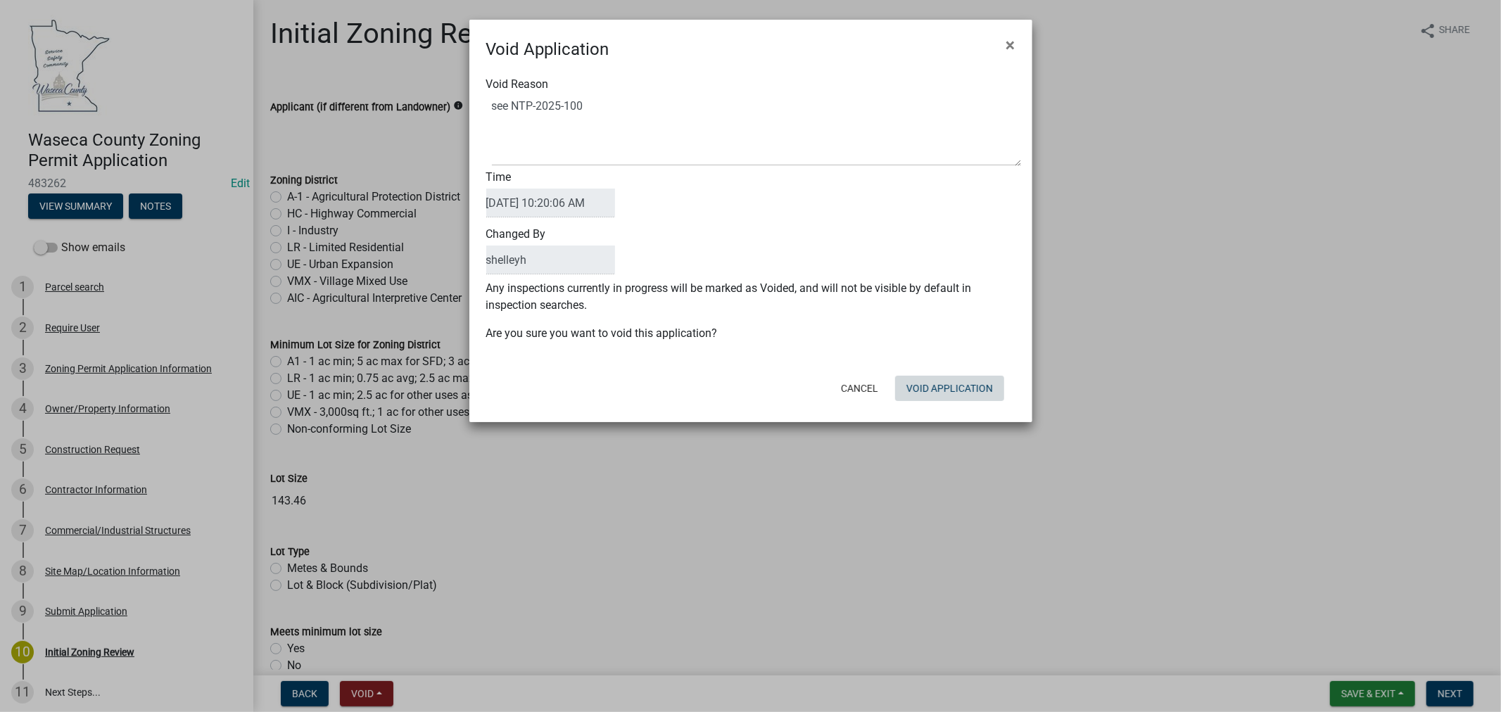  Describe the element at coordinates (751, 334) in the screenshot. I see `p: Are you sure you want to void this application?` at that location.